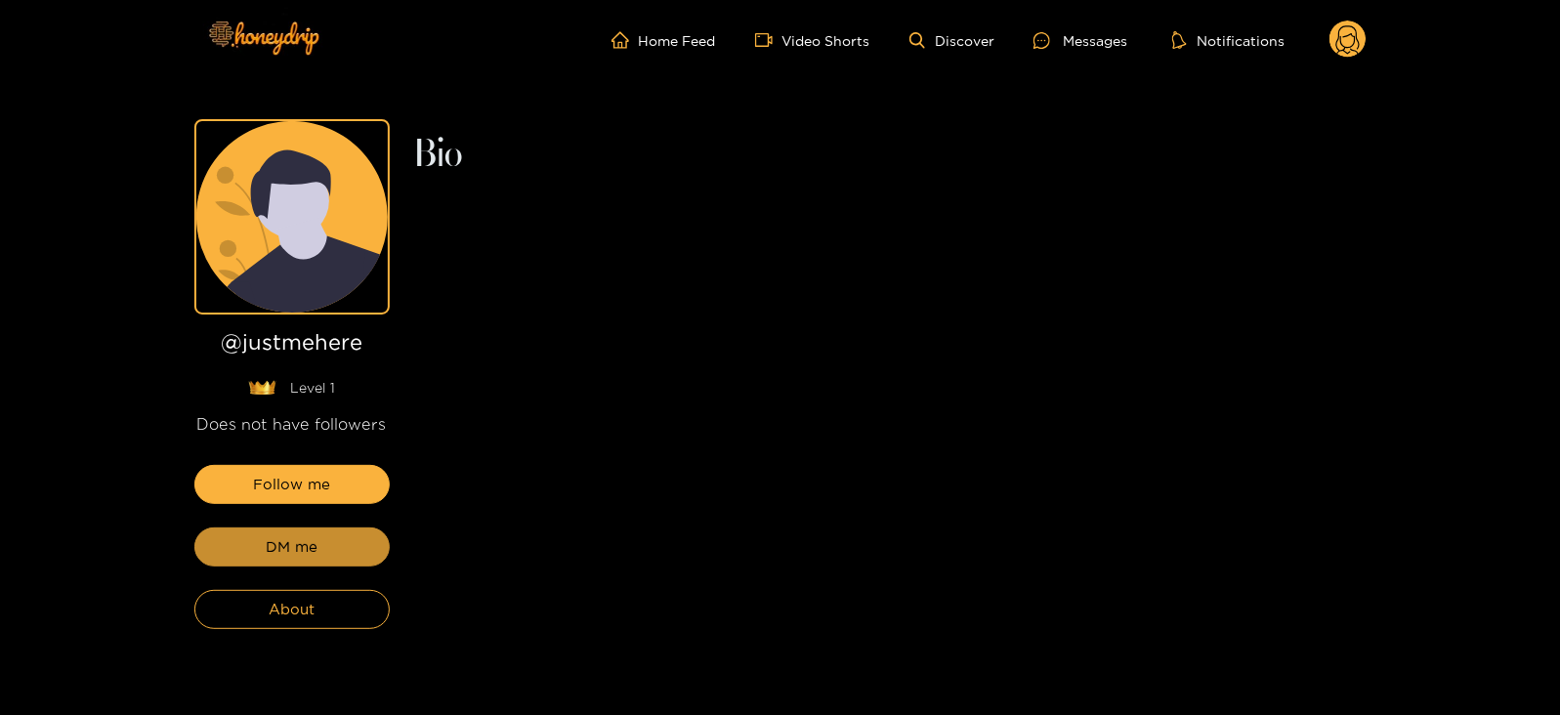 This screenshot has height=715, width=1560. Describe the element at coordinates (291, 610) in the screenshot. I see `span: About` at that location.